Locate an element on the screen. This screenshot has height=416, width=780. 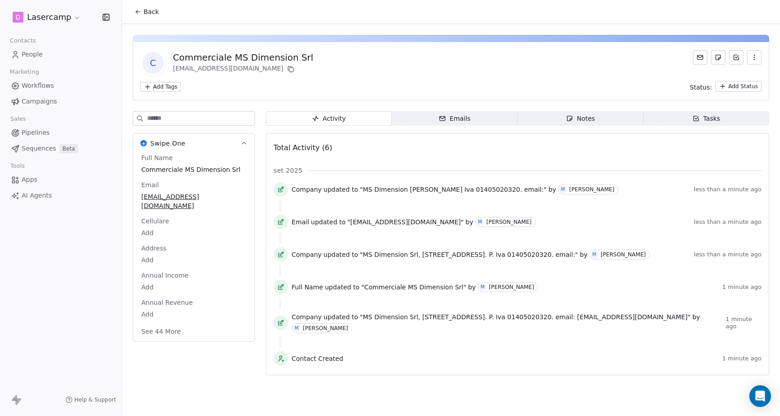
span: Total Activity (6) is located at coordinates (303, 147).